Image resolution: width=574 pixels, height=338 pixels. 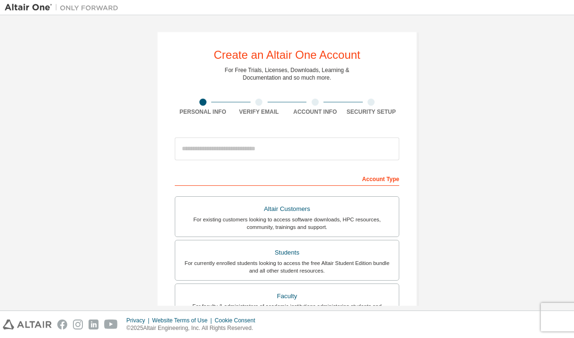 I want to click on div: Personal Info, so click(x=203, y=112).